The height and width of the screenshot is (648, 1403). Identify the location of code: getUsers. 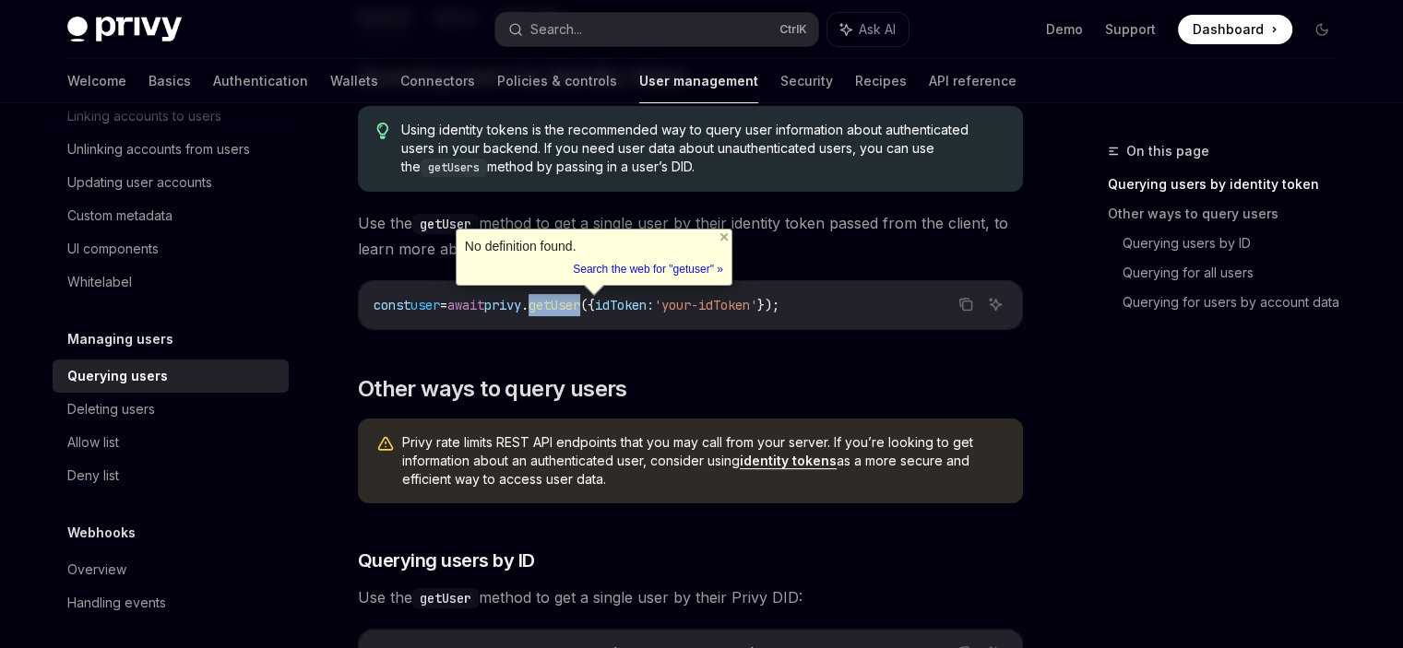
(454, 168).